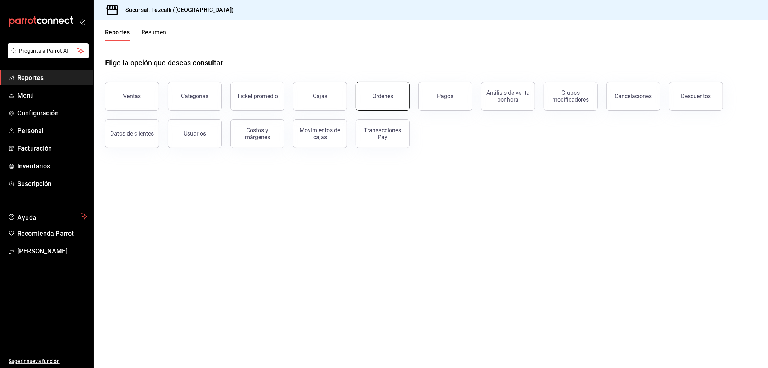 The image size is (768, 368). I want to click on span: Pregunta a Parrot AI, so click(48, 51).